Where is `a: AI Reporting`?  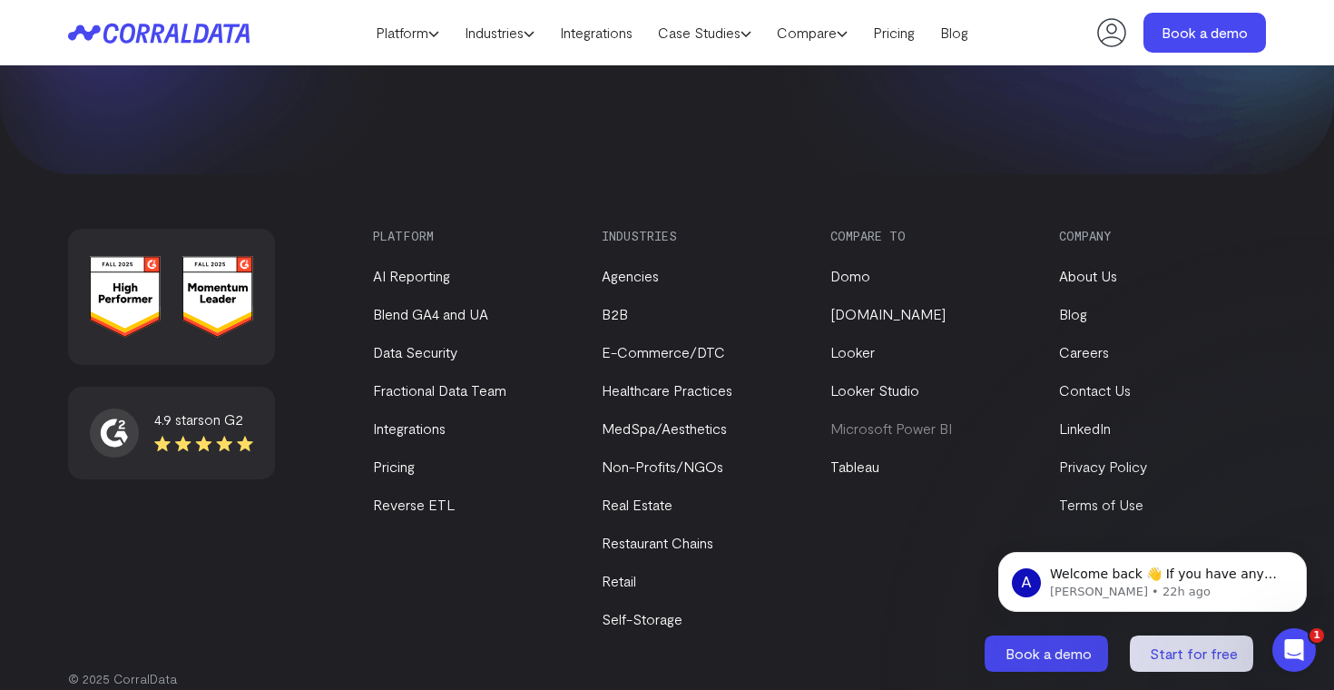 a: AI Reporting is located at coordinates (411, 275).